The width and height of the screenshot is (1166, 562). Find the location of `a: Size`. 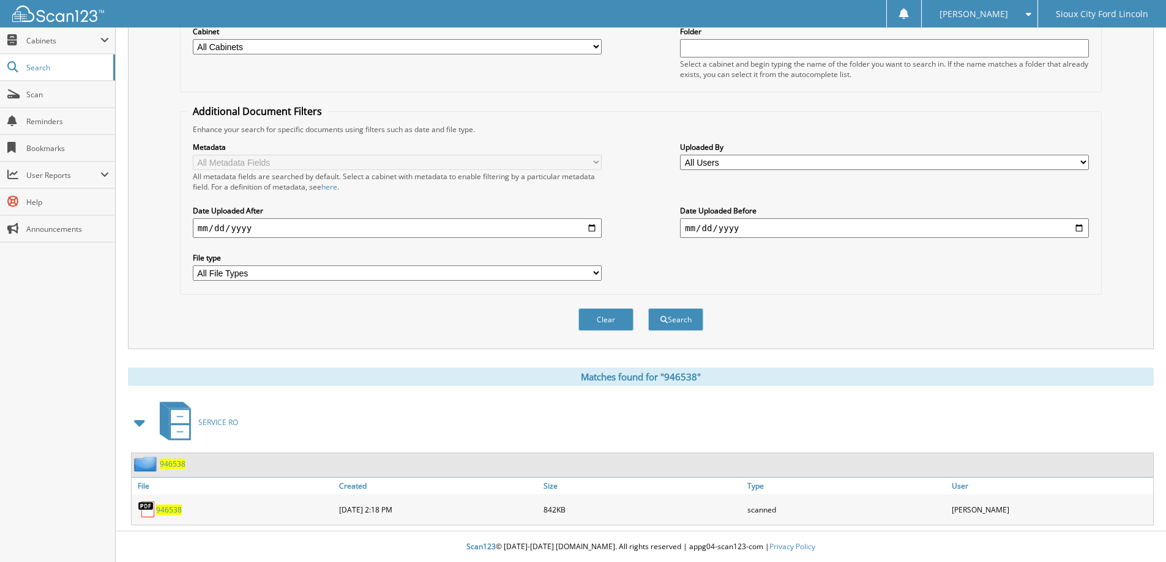

a: Size is located at coordinates (642, 486).